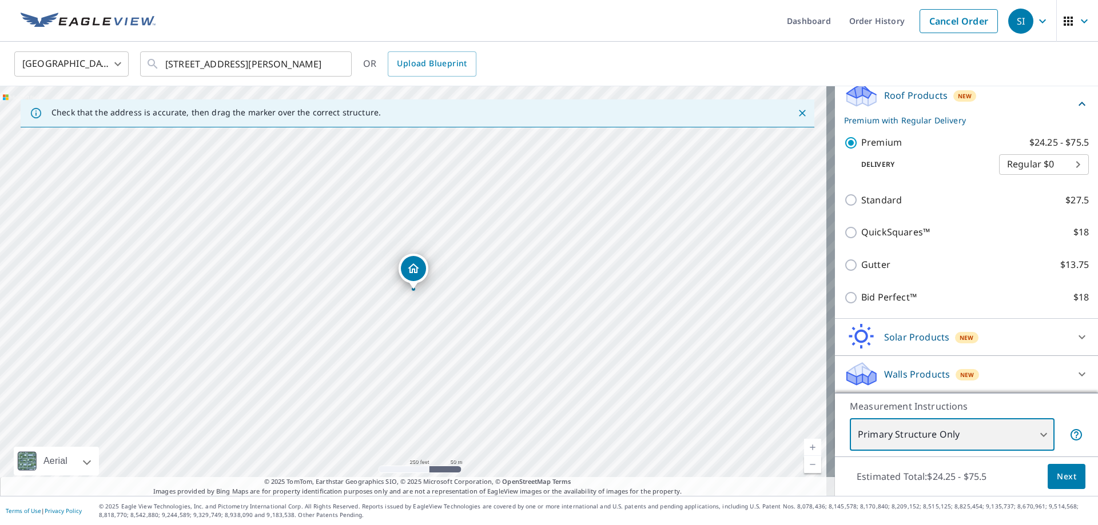 Image resolution: width=1098 pixels, height=525 pixels. Describe the element at coordinates (921, 165) in the screenshot. I see `p: Delivery` at that location.